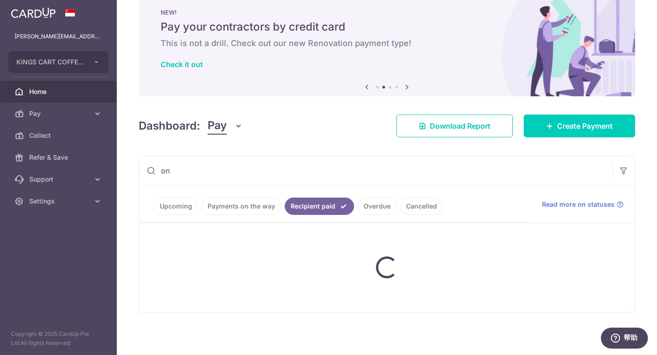 This screenshot has width=657, height=355. I want to click on a: Overdue, so click(377, 206).